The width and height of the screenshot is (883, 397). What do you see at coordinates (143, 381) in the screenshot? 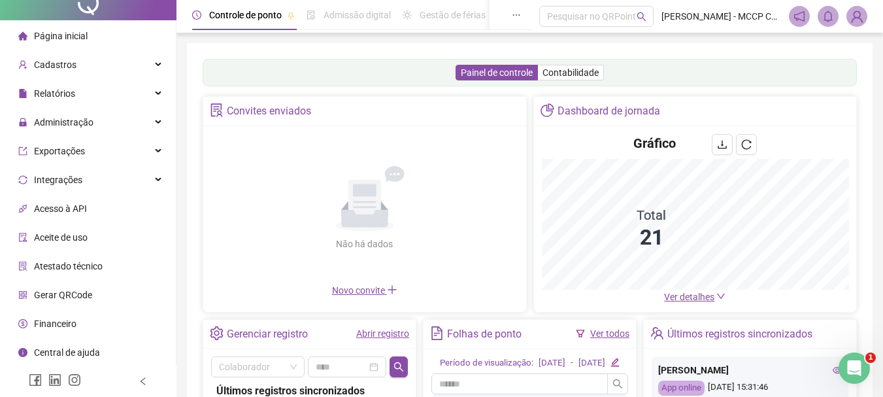
I see `span: left` at bounding box center [143, 381].